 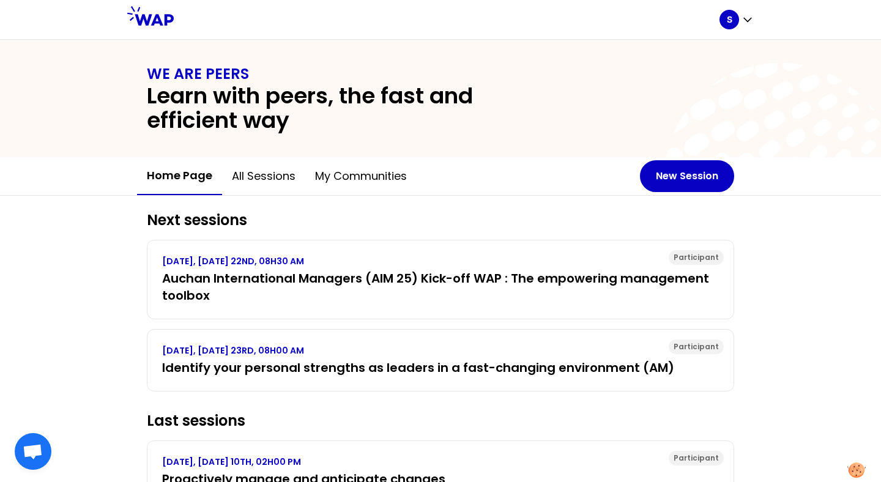 I want to click on h3: Identify your personal strengths as leaders in a fast-changing environment (AM), so click(x=440, y=368).